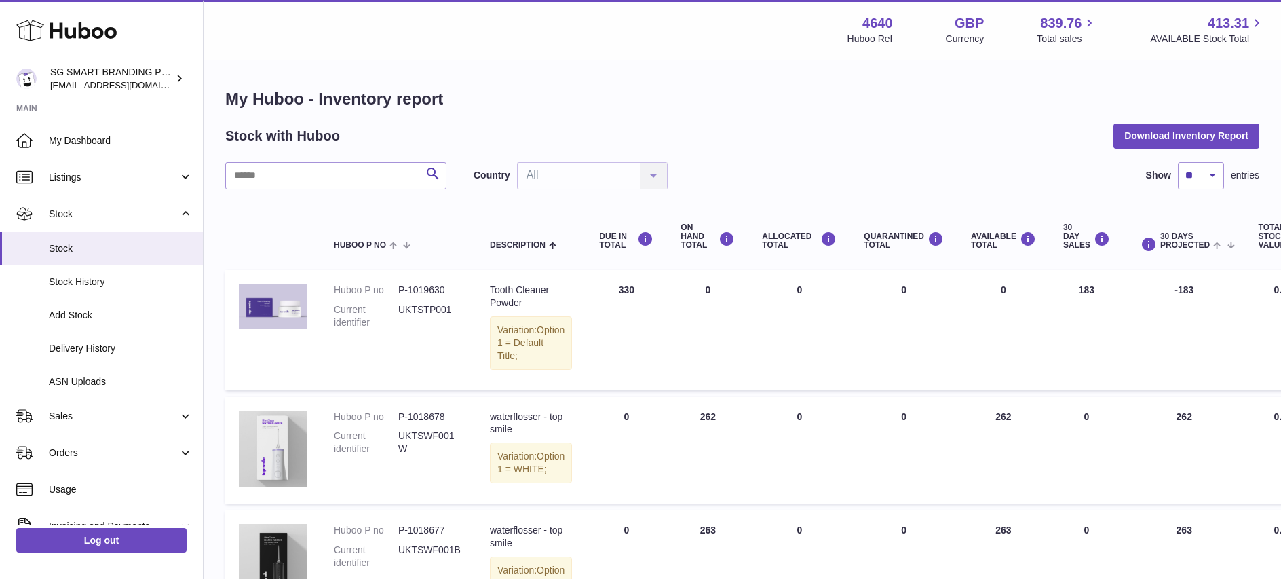  I want to click on div: ALLOCATED Total, so click(800, 240).